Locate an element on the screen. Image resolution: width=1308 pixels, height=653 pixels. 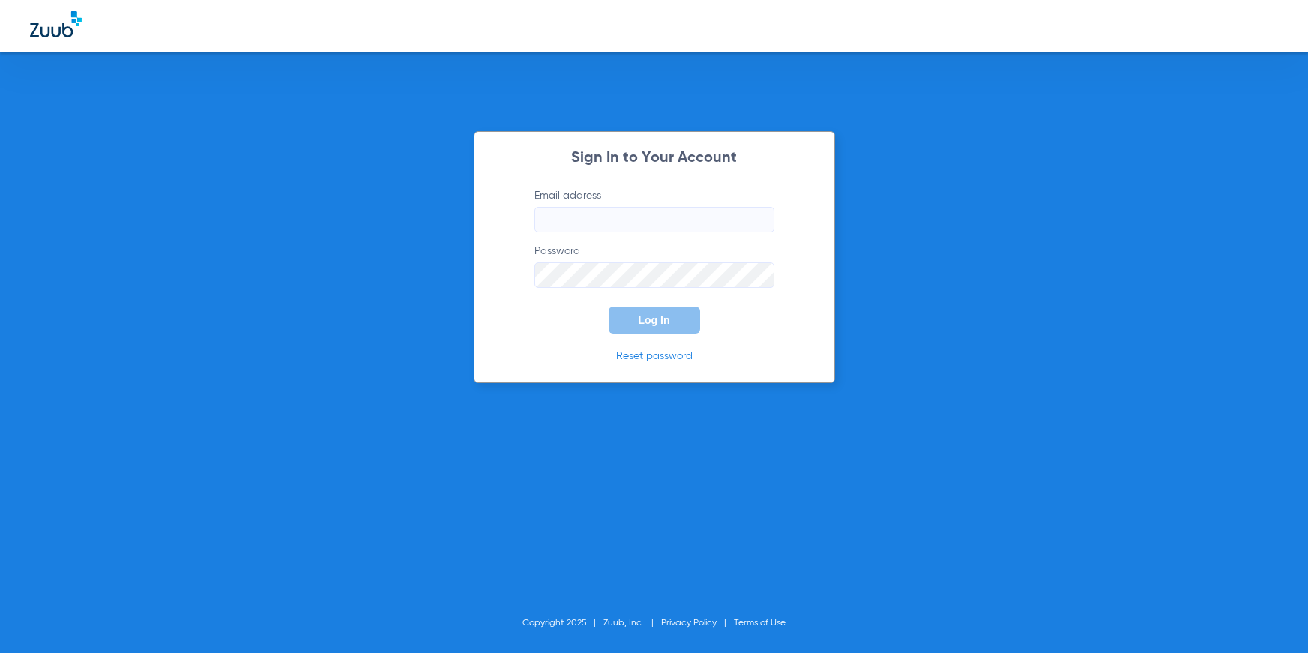
li: Zuub, Inc. is located at coordinates (632, 623).